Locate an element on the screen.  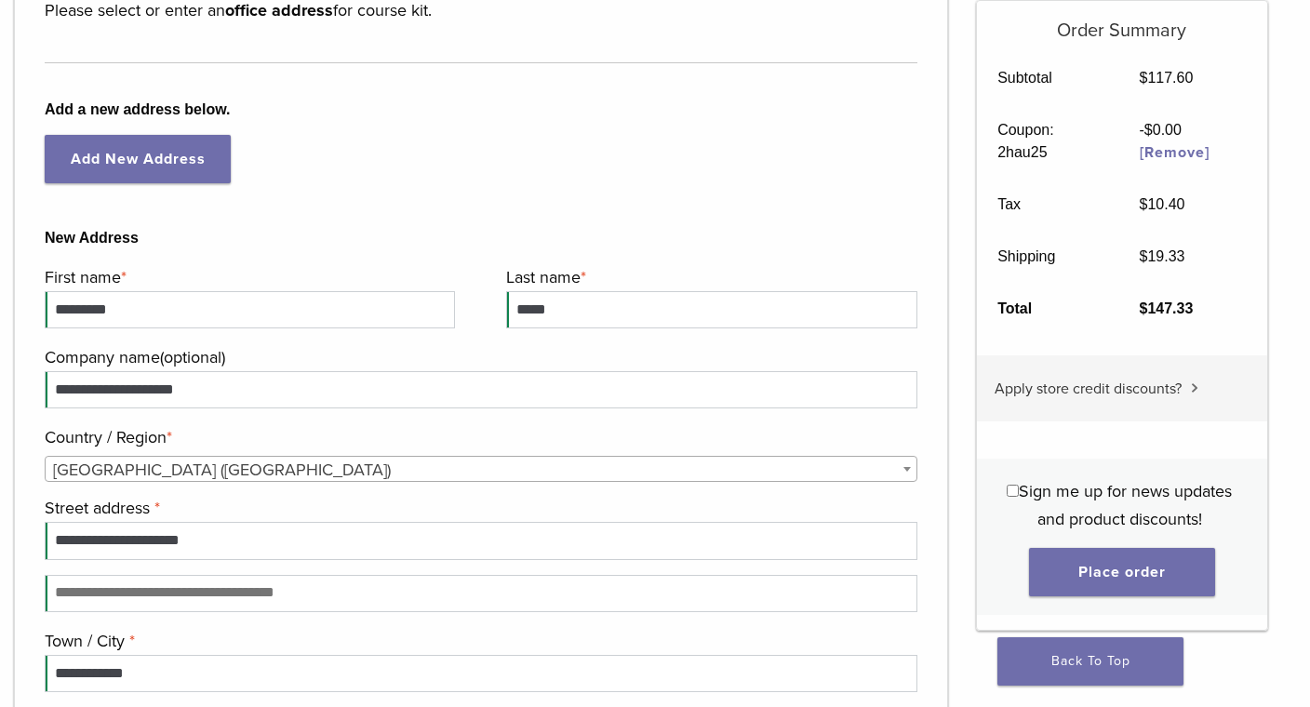
span: Country / Region is located at coordinates (481, 469).